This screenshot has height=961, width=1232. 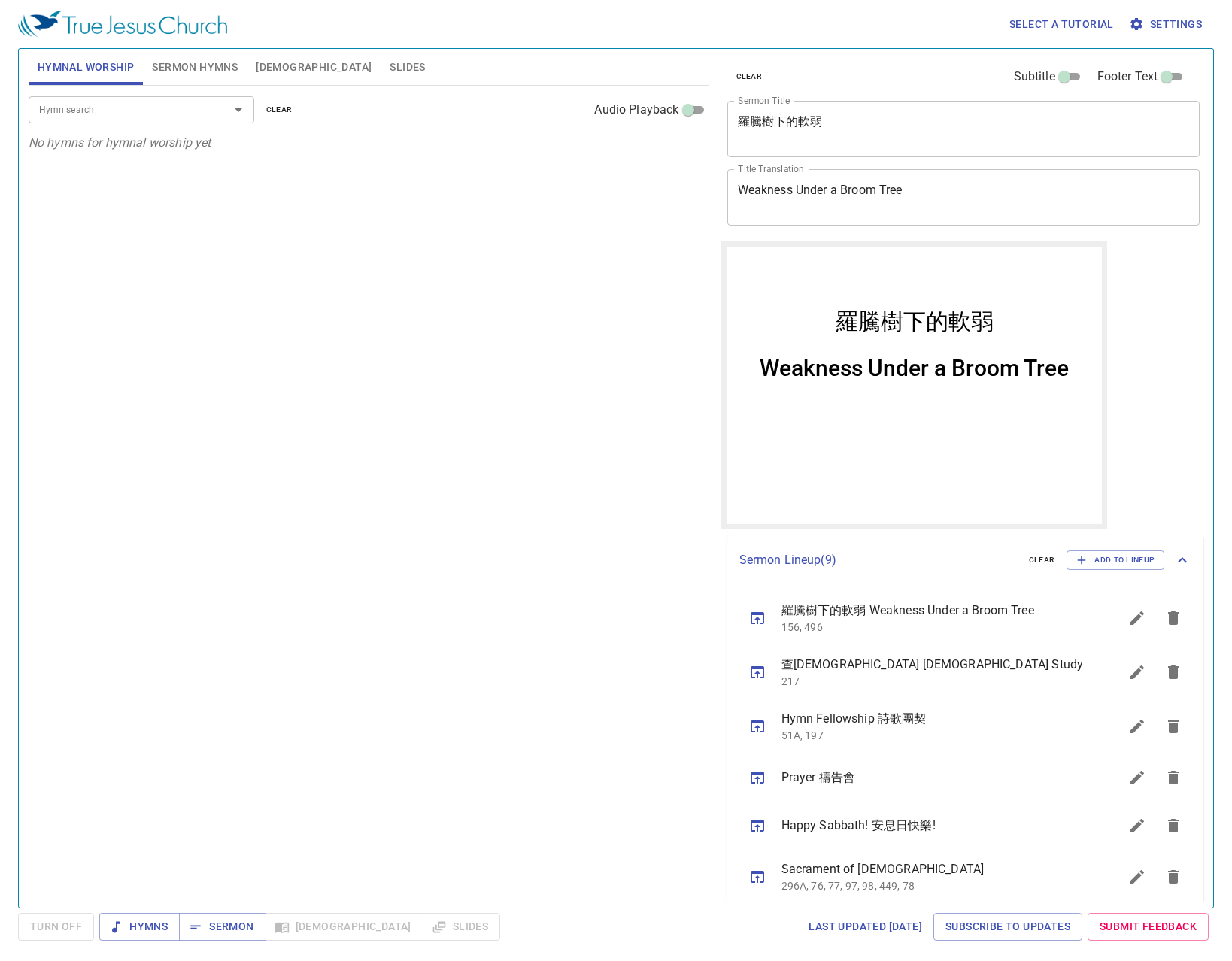 I want to click on span: Select a tutorial, so click(x=1061, y=24).